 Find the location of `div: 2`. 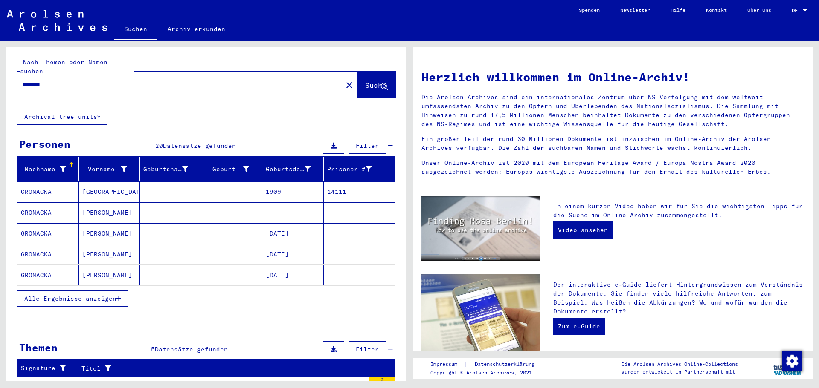

div: 2 is located at coordinates (382, 381).